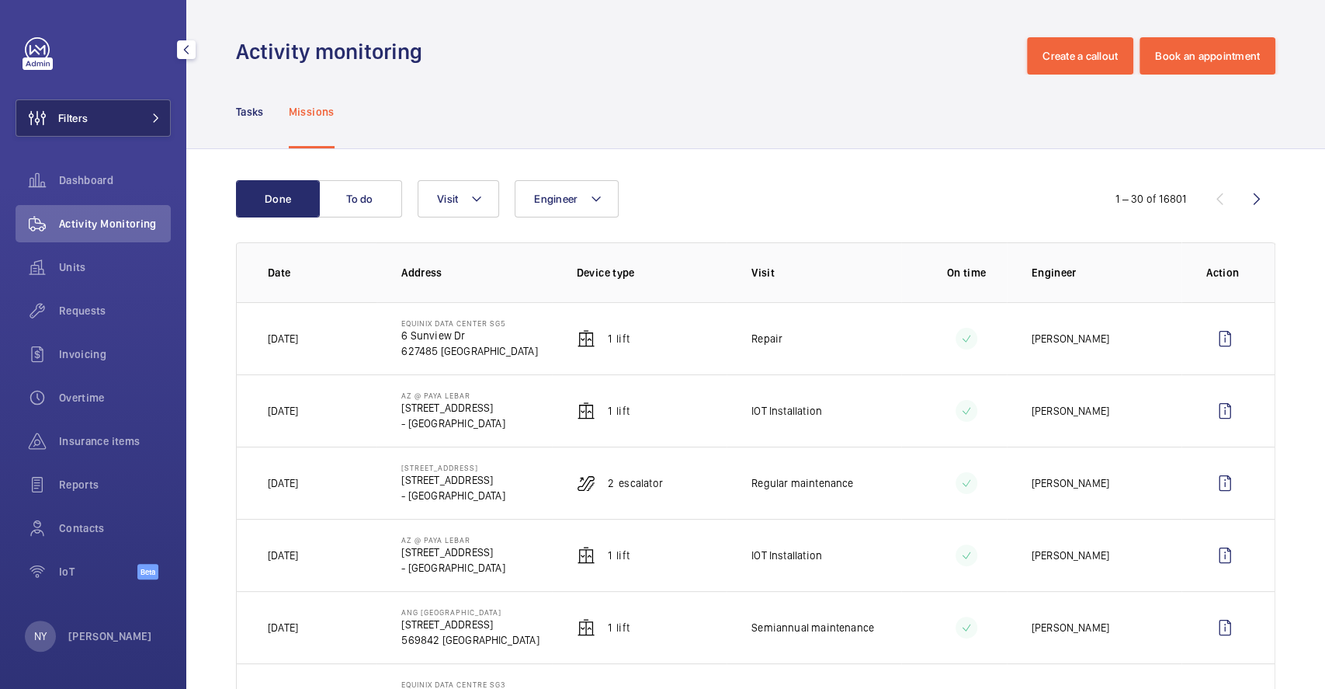  I want to click on p: Visit, so click(826, 272).